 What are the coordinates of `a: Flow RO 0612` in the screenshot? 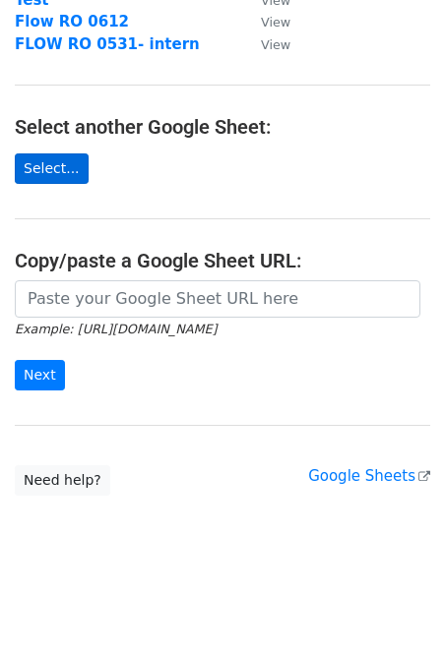 It's located at (72, 22).